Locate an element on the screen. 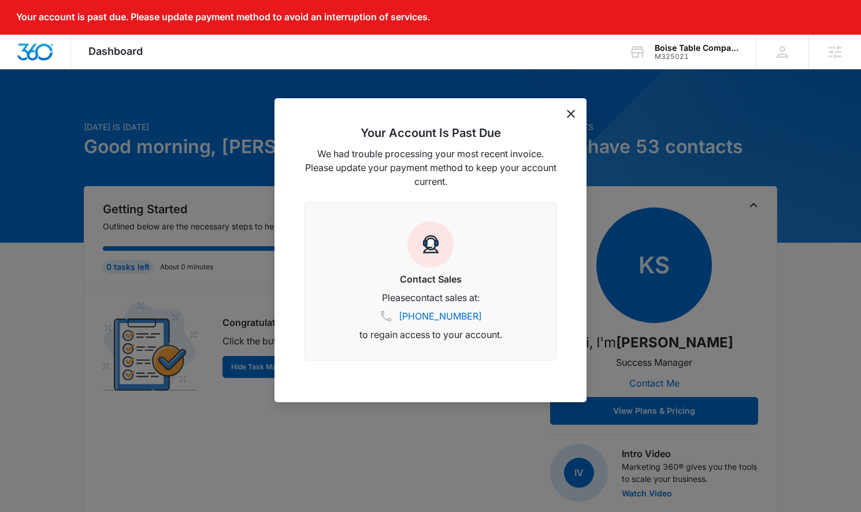 Image resolution: width=861 pixels, height=512 pixels. p: Your account is past due. Please update payment method to avoid an interruption of services. is located at coordinates (223, 17).